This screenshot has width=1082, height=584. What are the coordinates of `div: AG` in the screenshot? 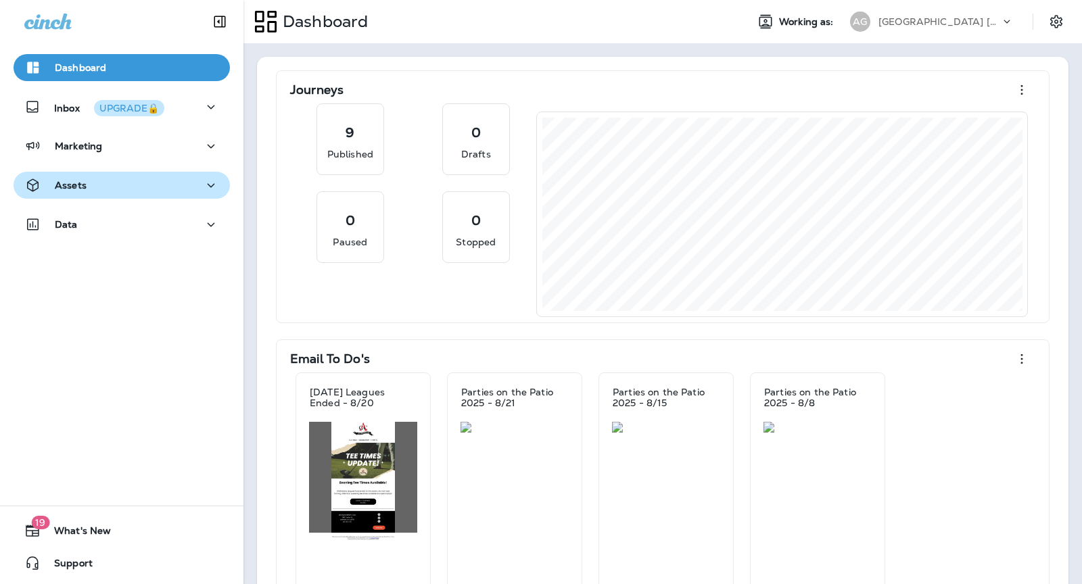 It's located at (860, 22).